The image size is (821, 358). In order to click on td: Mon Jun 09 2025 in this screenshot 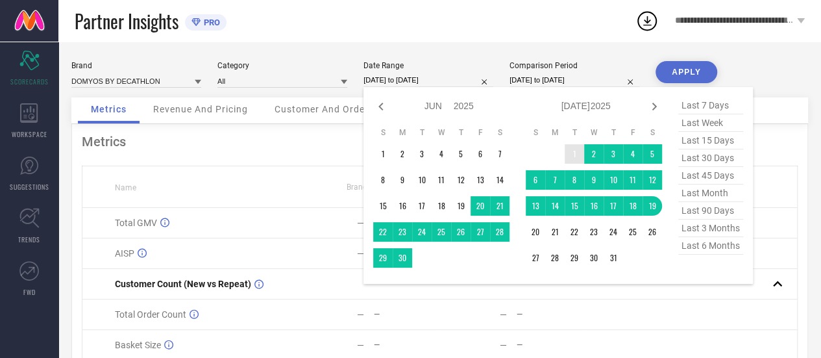, I will do `click(403, 180)`.